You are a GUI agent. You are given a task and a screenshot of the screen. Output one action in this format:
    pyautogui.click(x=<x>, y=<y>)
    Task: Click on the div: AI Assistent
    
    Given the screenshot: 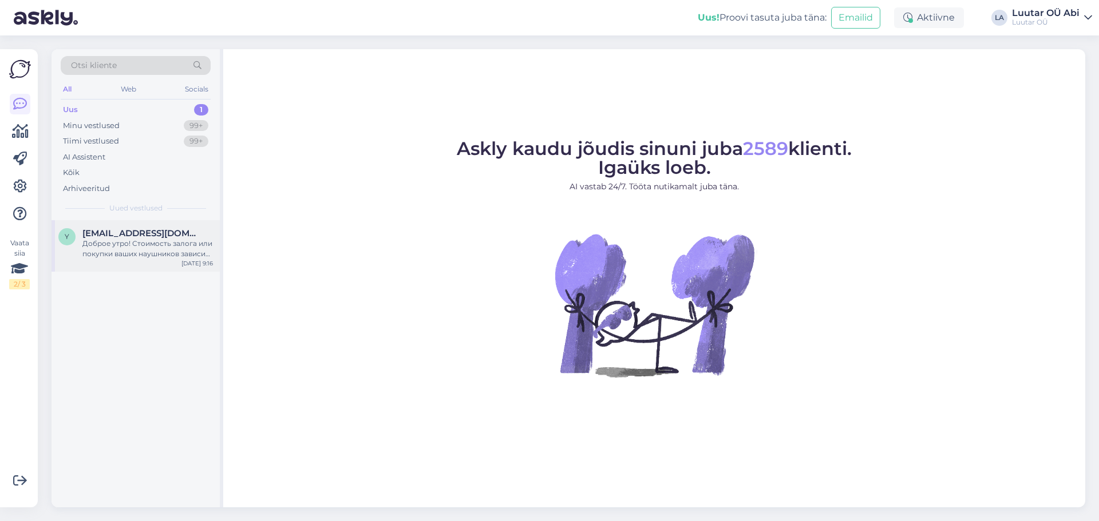 What is the action you would take?
    pyautogui.click(x=84, y=157)
    